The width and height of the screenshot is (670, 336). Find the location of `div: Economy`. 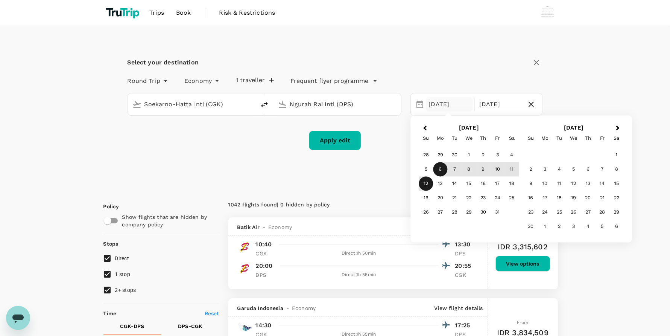

div: Economy is located at coordinates (202, 81).